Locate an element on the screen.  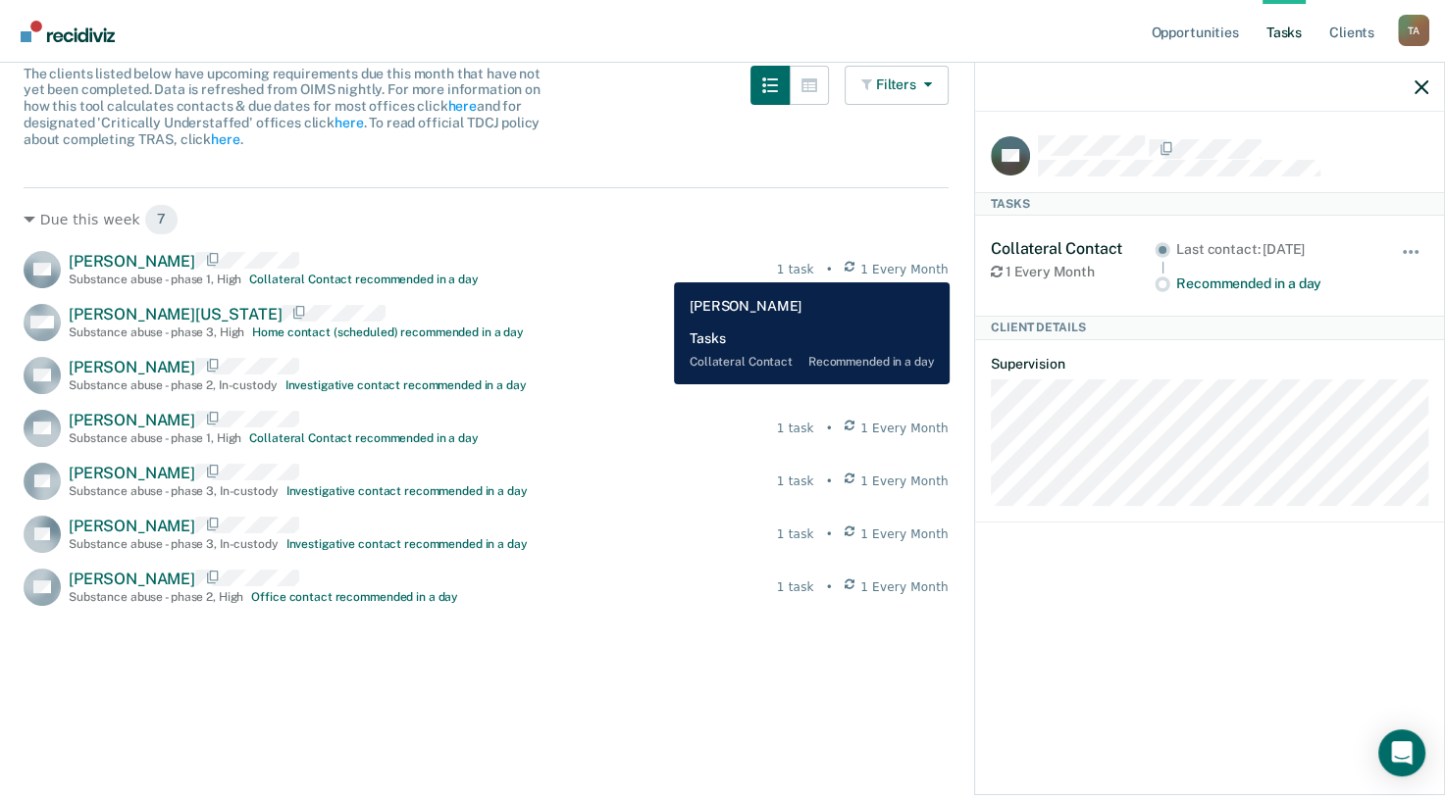
img: Recidiviz is located at coordinates (68, 31).